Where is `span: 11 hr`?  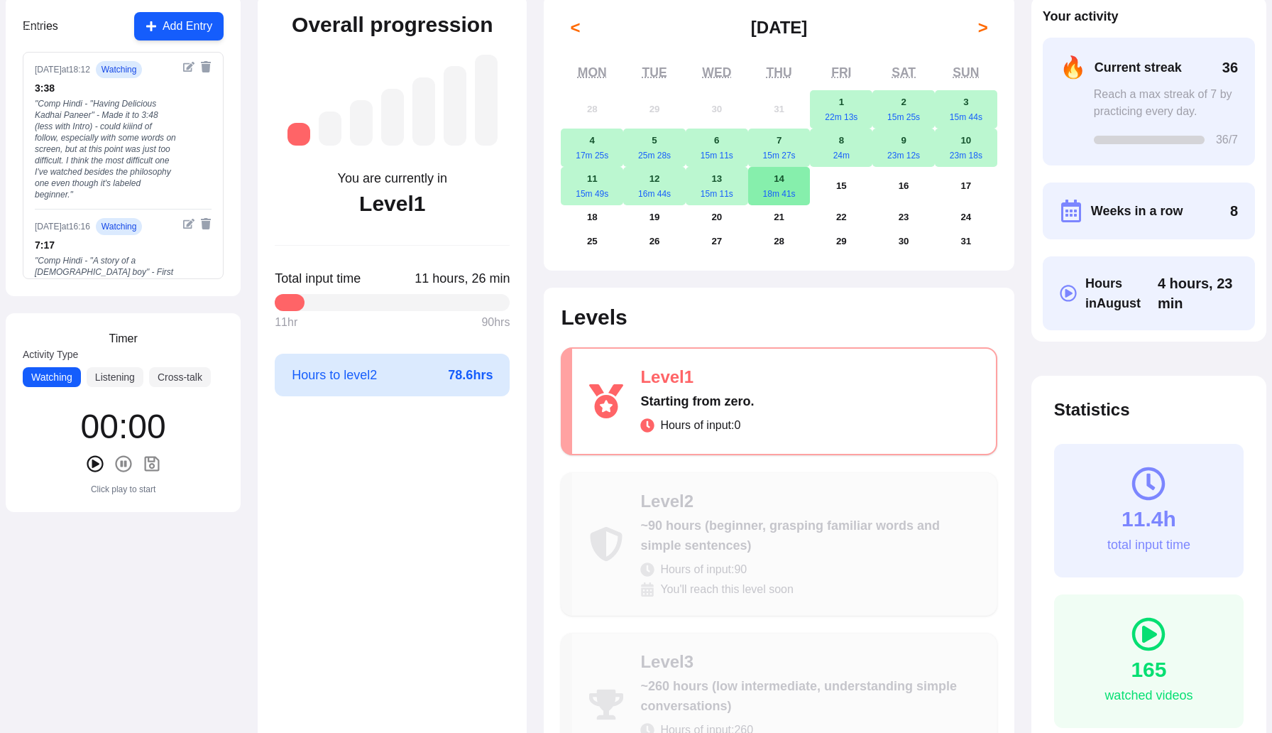 span: 11 hr is located at coordinates (286, 322).